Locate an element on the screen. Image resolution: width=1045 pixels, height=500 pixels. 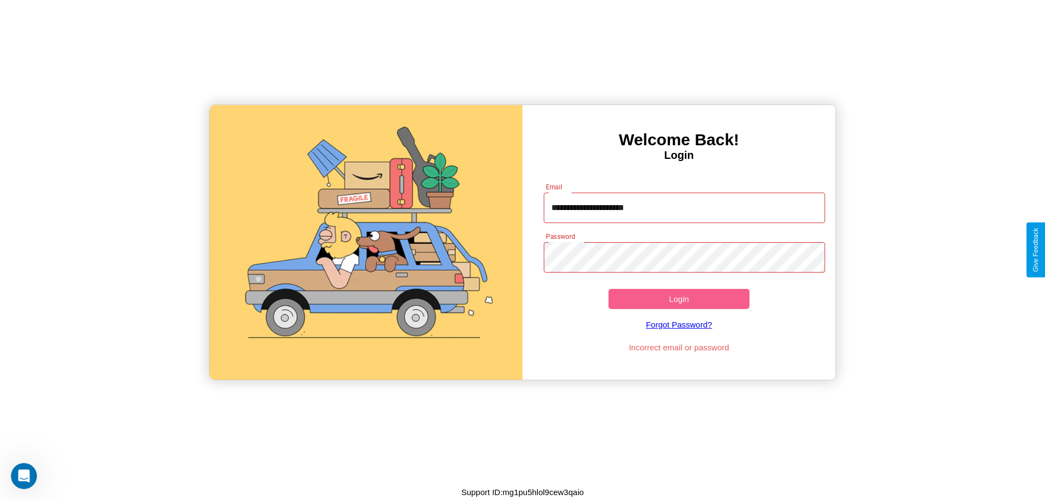
img: gif is located at coordinates (366, 242).